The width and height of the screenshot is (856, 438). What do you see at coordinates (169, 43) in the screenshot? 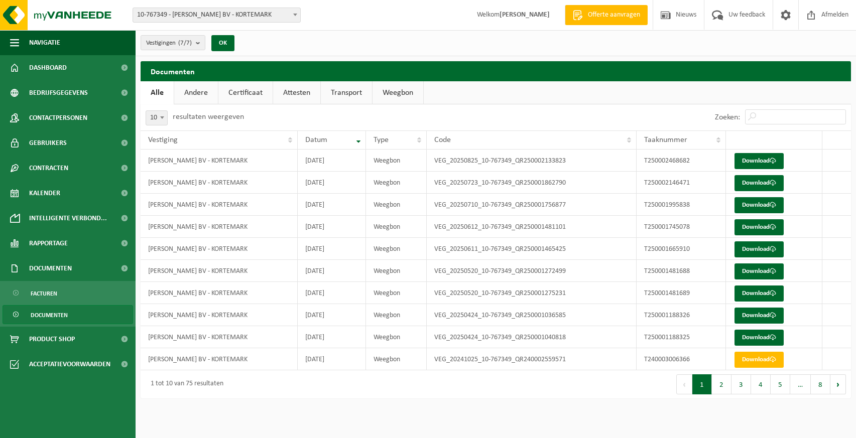
I see `span: Vestigingen` at bounding box center [169, 43].